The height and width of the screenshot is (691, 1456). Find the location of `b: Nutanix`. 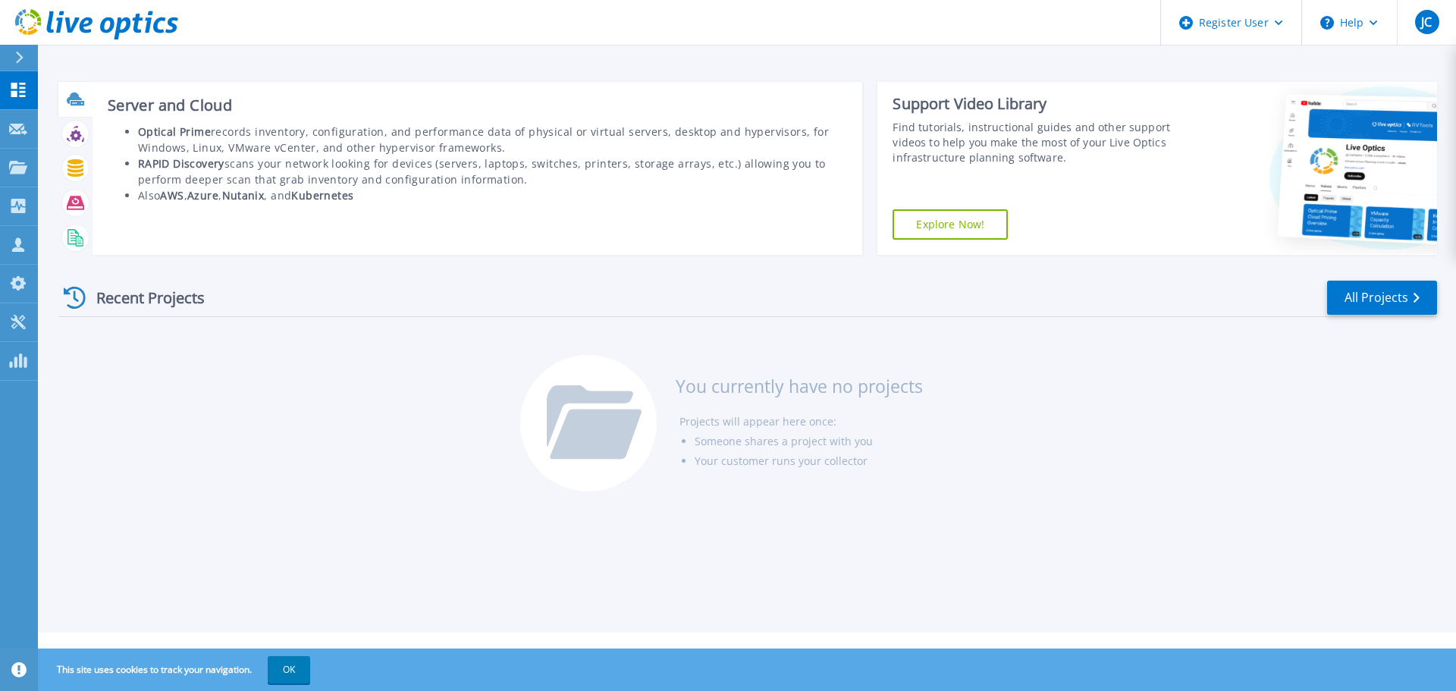

b: Nutanix is located at coordinates (243, 195).